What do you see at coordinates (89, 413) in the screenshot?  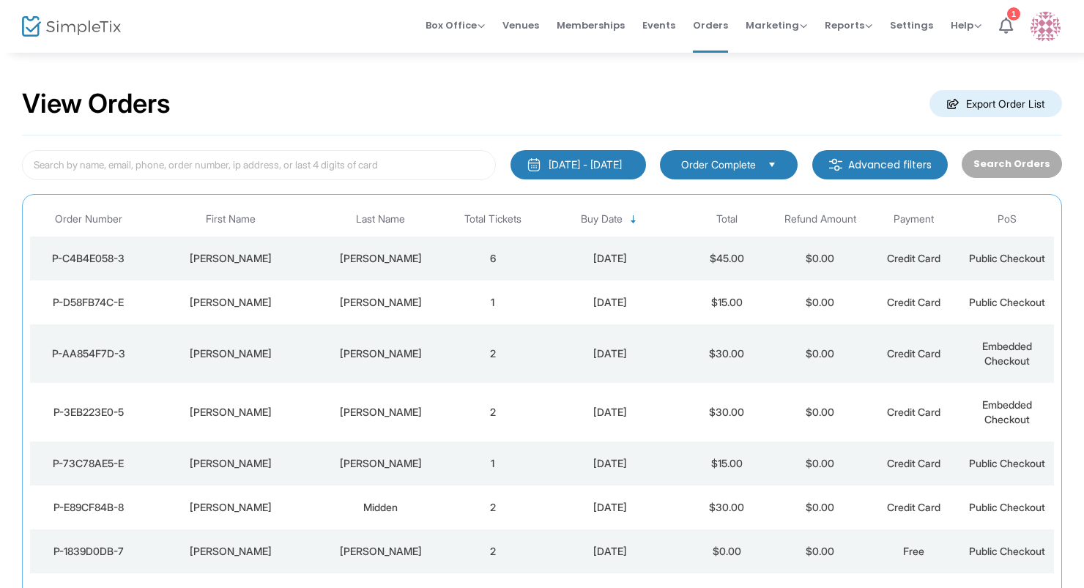 I see `div: P-3EB223E0-5` at bounding box center [89, 413].